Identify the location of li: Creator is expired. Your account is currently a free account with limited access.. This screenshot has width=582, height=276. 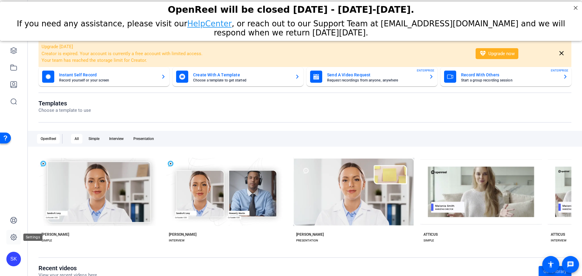
(255, 54).